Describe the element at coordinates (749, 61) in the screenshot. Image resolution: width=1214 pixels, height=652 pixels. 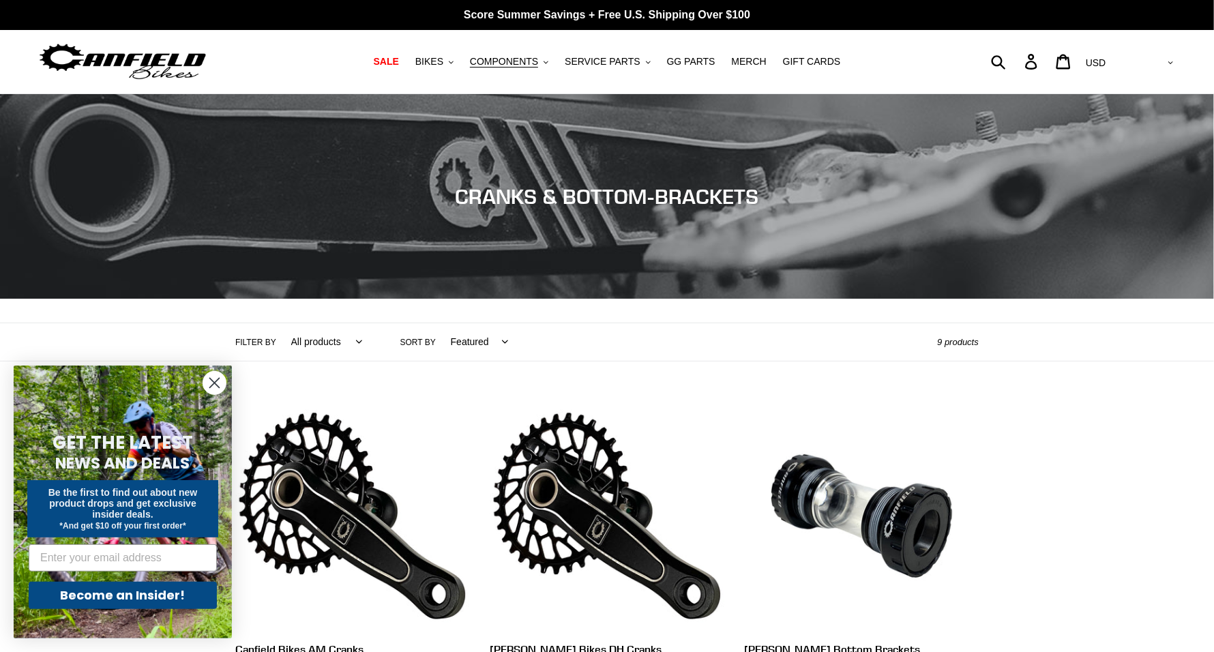
I see `a: MERCH` at that location.